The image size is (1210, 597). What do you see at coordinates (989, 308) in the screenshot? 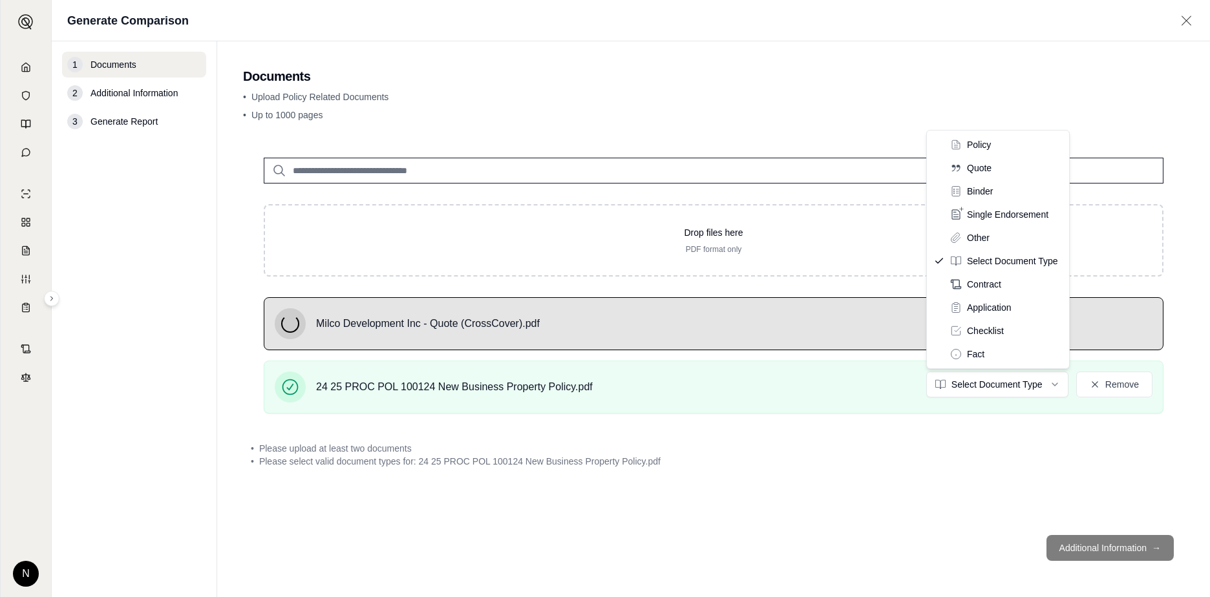
I see `span: Application` at bounding box center [989, 308].